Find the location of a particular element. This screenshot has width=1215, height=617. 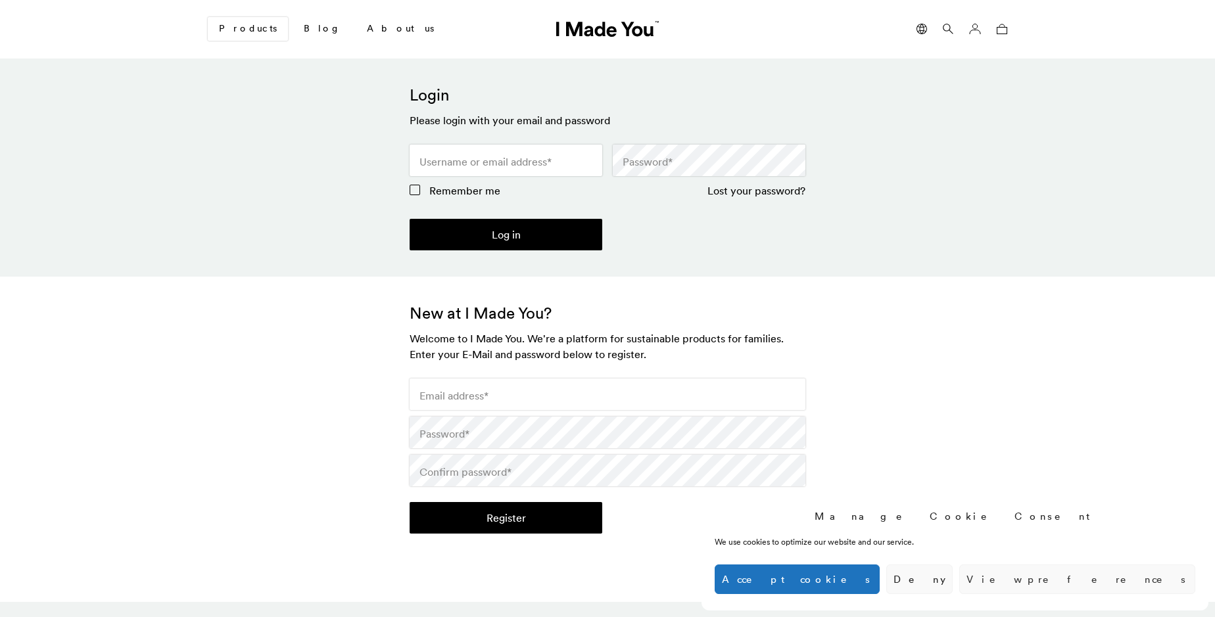

input: Remember me is located at coordinates (415, 190).